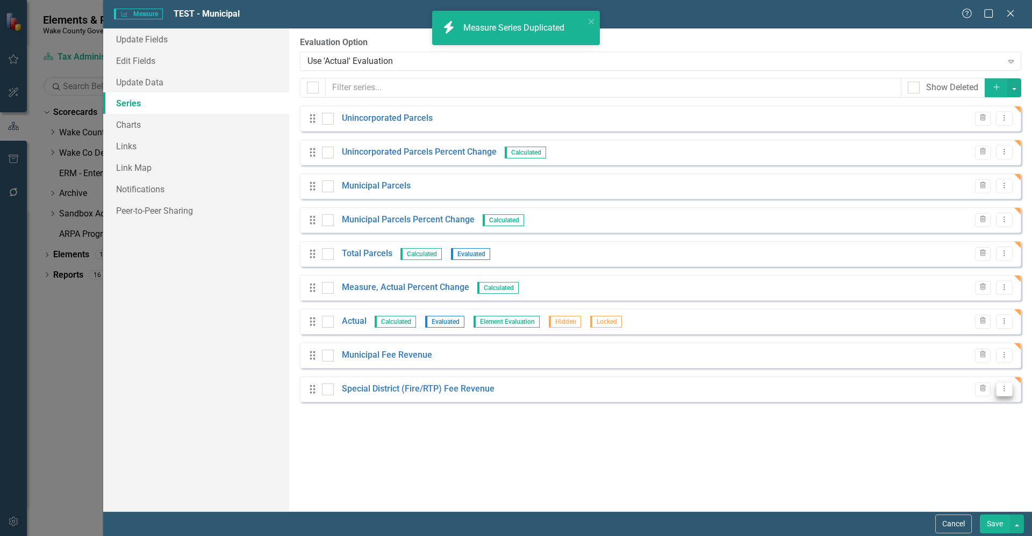  I want to click on a: Series, so click(196, 103).